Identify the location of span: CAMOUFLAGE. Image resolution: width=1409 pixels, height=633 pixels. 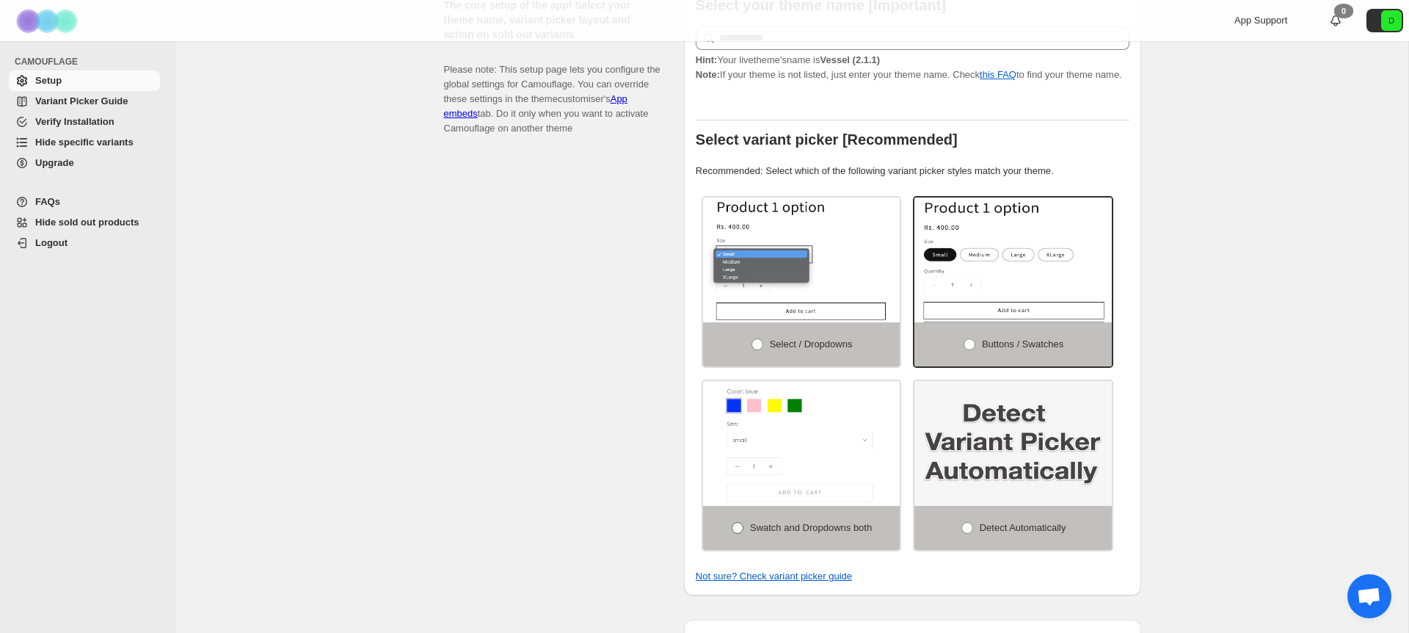
(90, 62).